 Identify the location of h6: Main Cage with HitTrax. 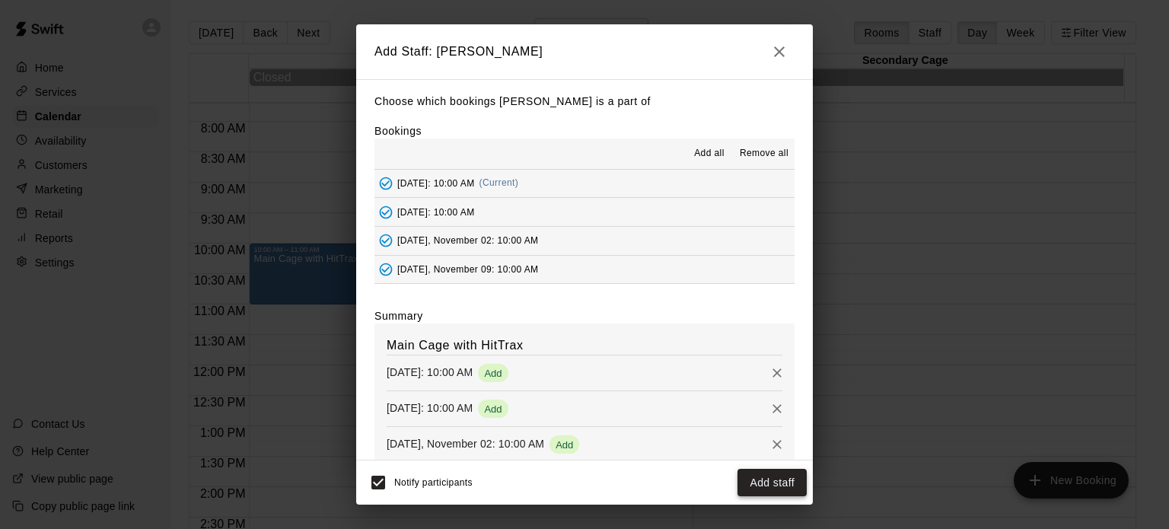
(585, 346).